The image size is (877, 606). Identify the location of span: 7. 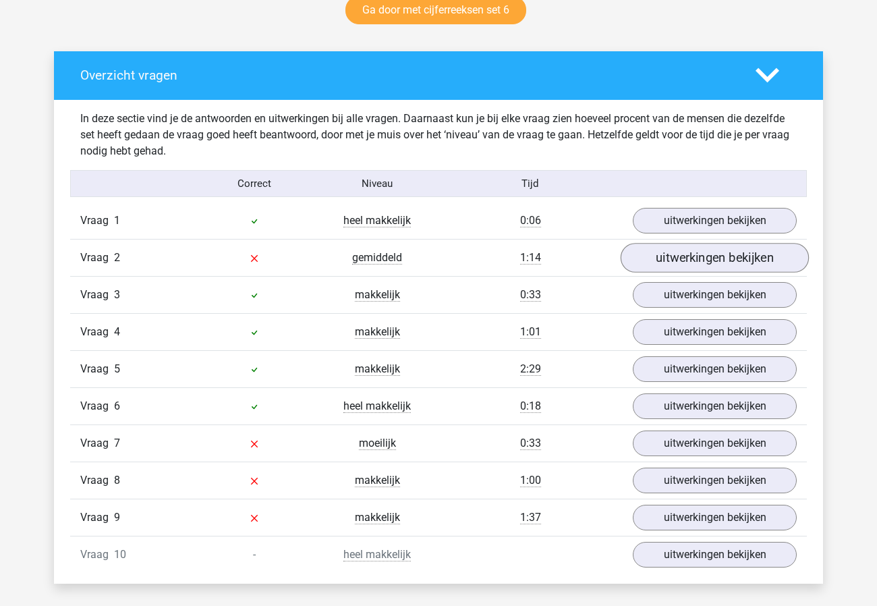
(117, 442).